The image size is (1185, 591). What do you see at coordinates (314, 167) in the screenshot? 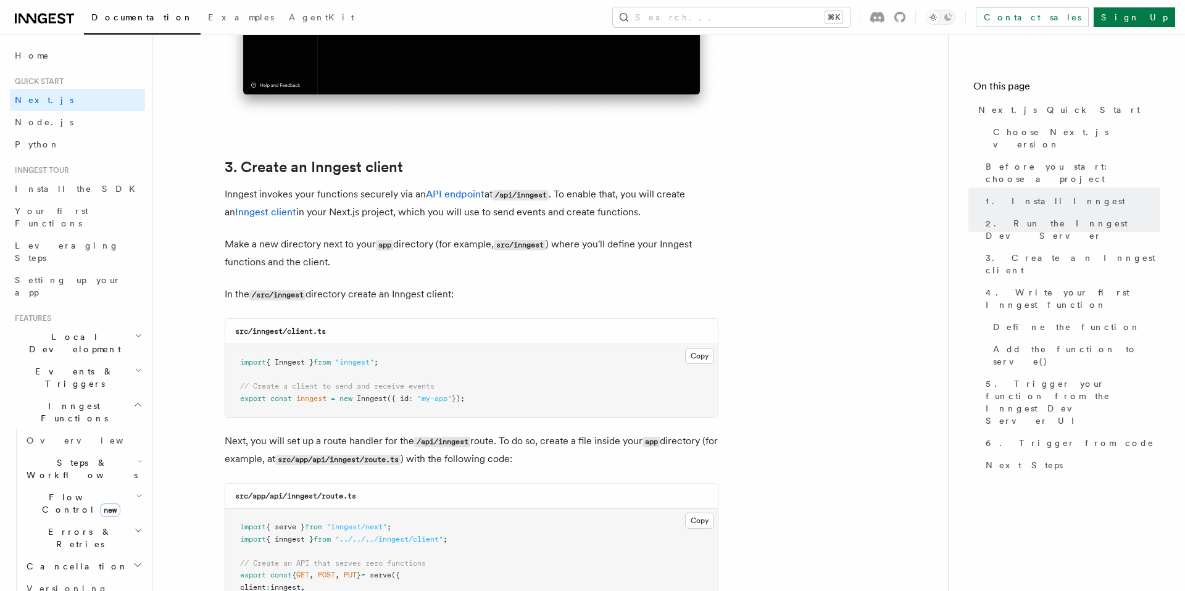
I see `a: 3. Create an Inngest client` at bounding box center [314, 167].